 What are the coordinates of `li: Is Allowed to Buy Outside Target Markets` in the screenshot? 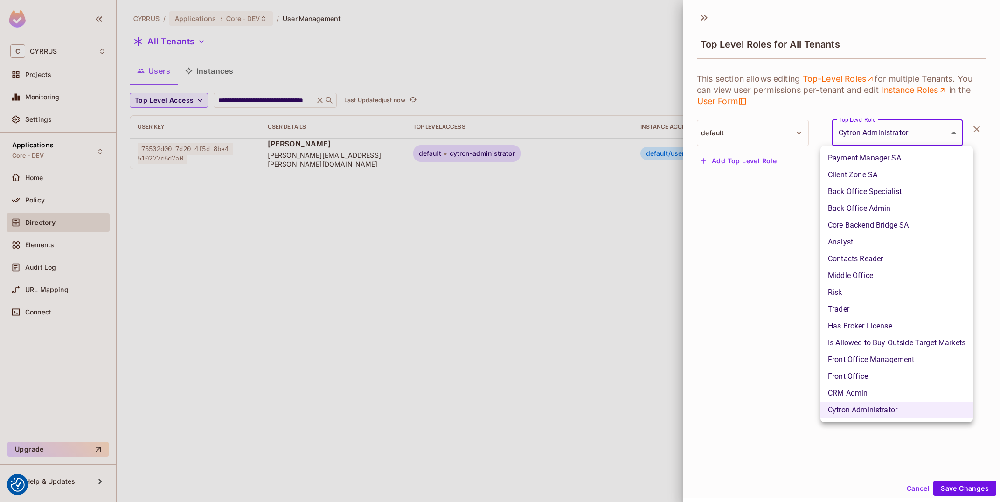 It's located at (896, 343).